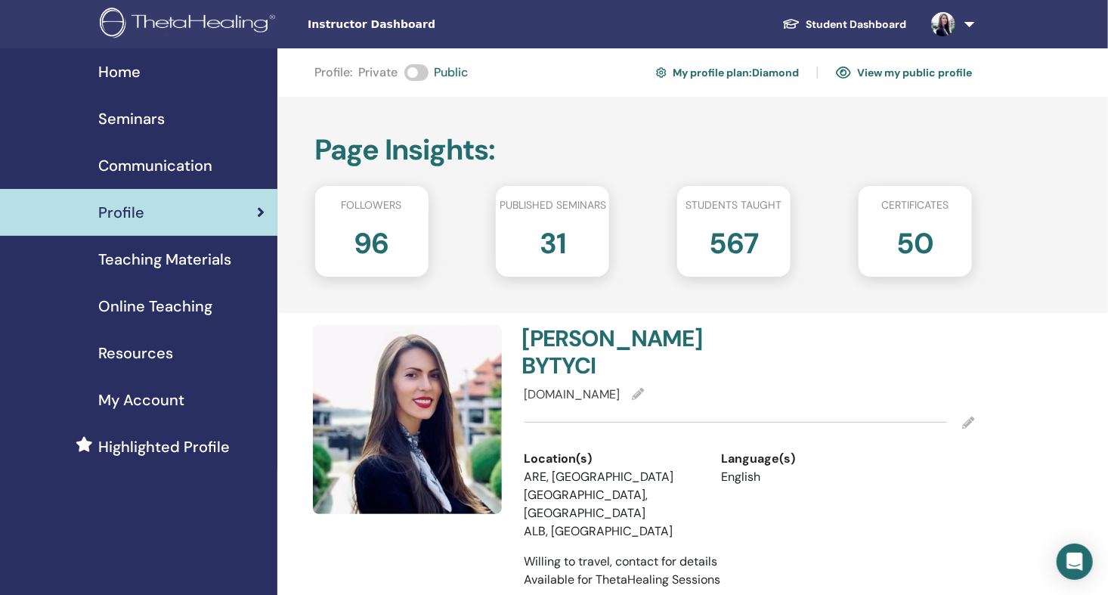 The height and width of the screenshot is (595, 1108). What do you see at coordinates (190, 24) in the screenshot?
I see `img: logo.png` at bounding box center [190, 24].